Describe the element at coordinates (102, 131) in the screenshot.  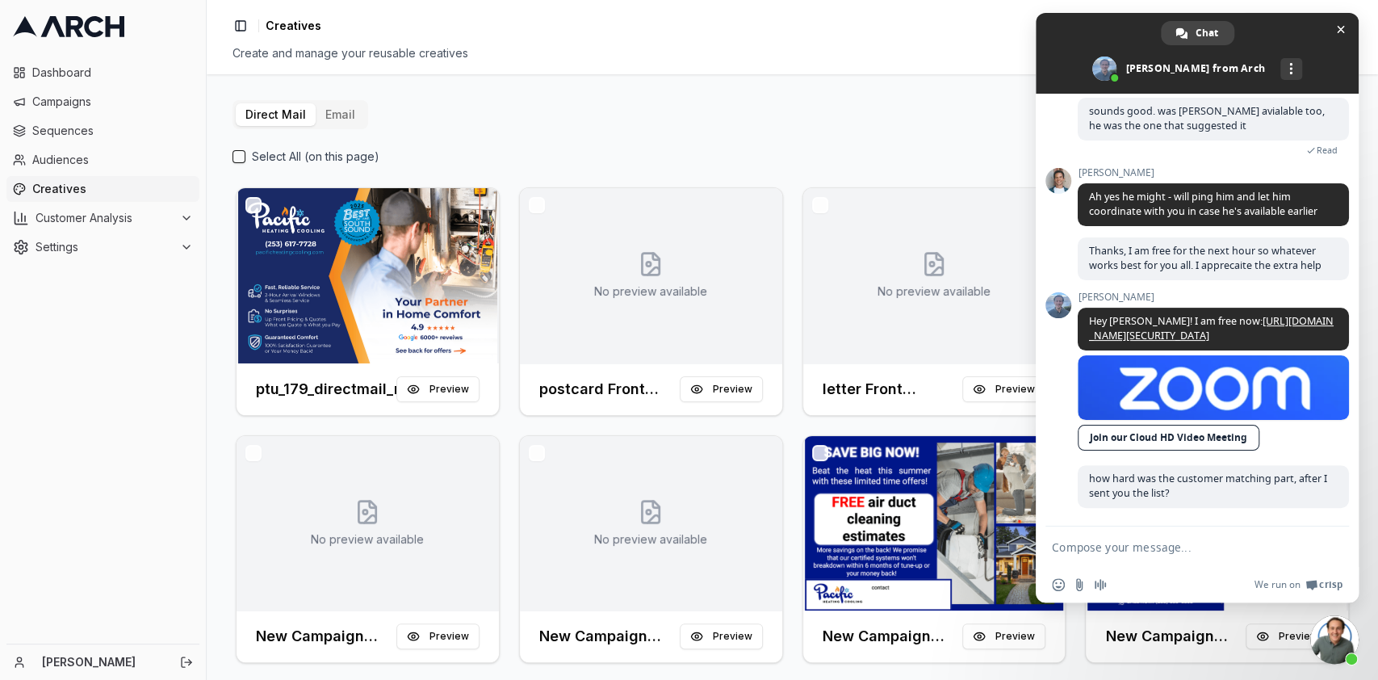
I see `a: Sequences` at that location.